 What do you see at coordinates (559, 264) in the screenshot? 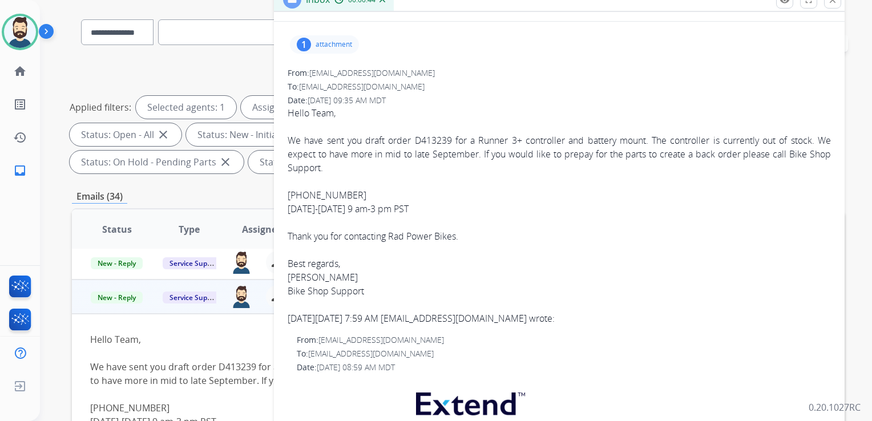
I see `div: Best regards,` at bounding box center [559, 264].